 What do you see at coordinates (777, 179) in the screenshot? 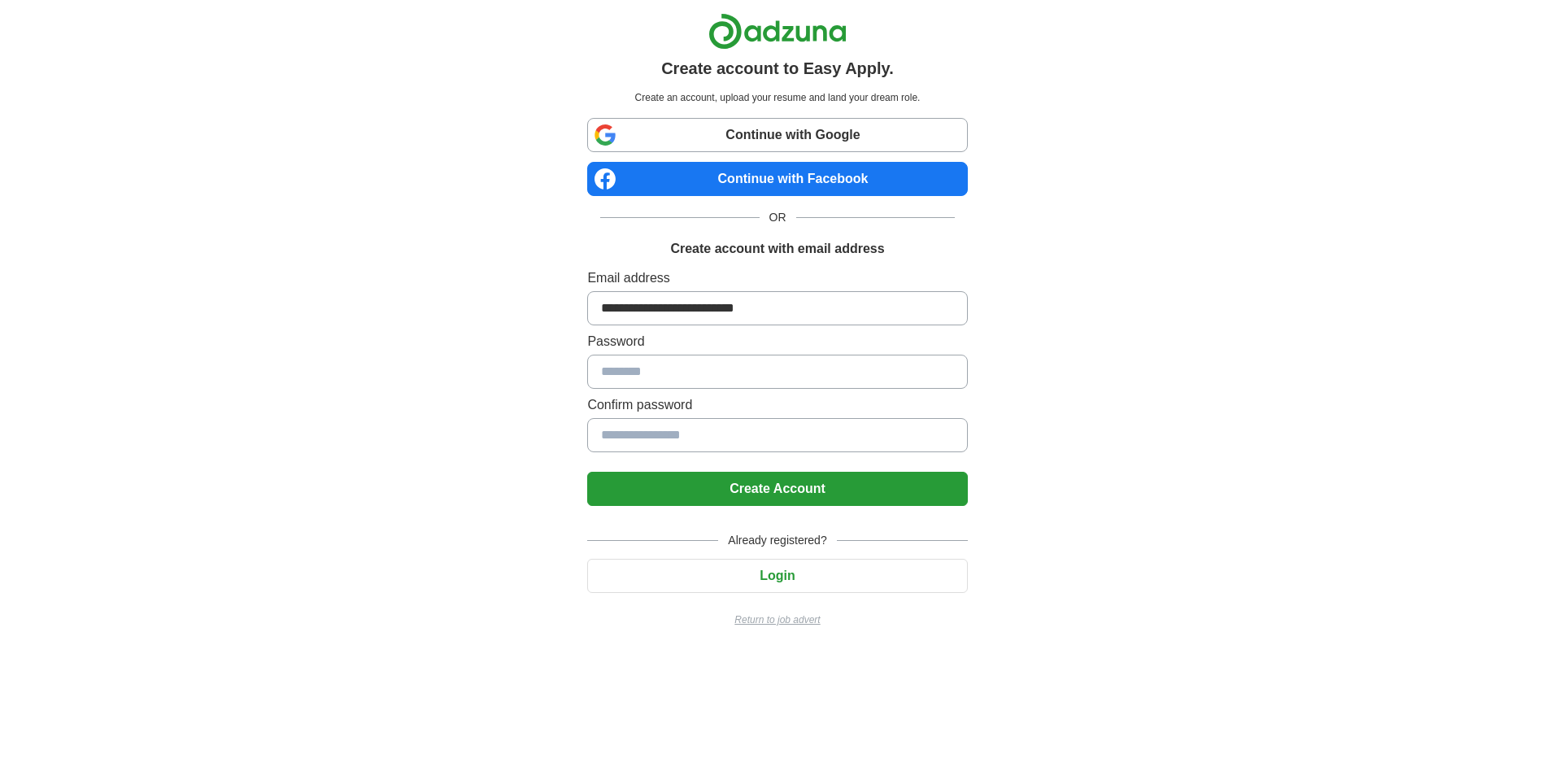
I see `a: Continue with Facebook` at bounding box center [777, 179].